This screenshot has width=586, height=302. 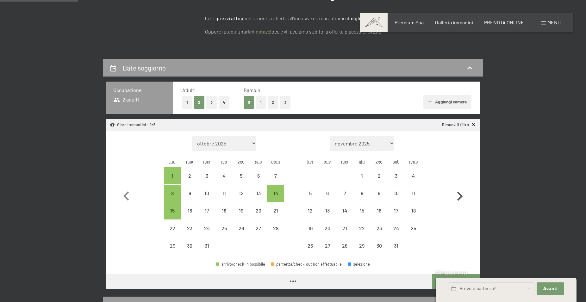 What do you see at coordinates (173, 246) in the screenshot?
I see `div: Mon Dec 29 2025` at bounding box center [173, 246].